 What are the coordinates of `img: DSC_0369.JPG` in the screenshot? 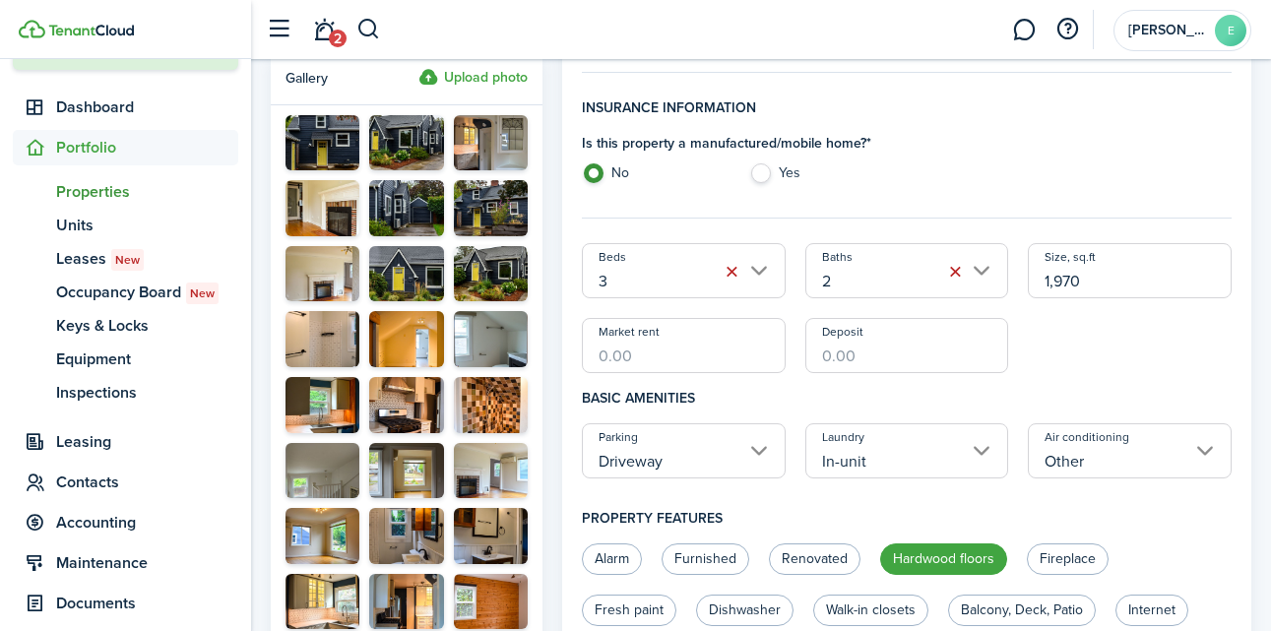 It's located at (322, 274).